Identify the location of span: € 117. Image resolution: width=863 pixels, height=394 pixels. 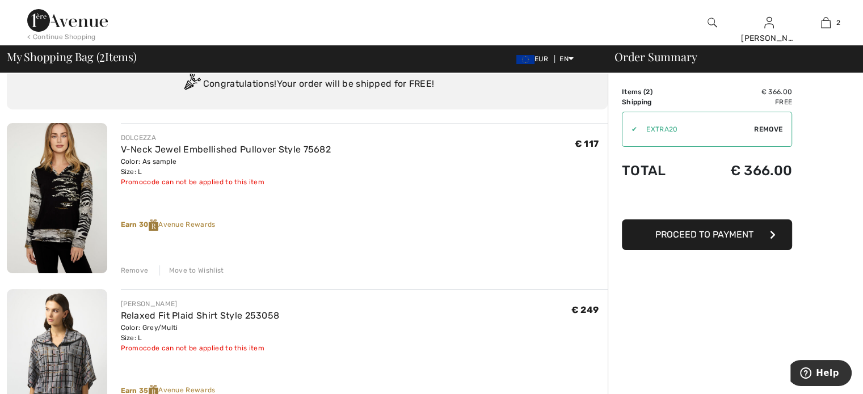
(586, 143).